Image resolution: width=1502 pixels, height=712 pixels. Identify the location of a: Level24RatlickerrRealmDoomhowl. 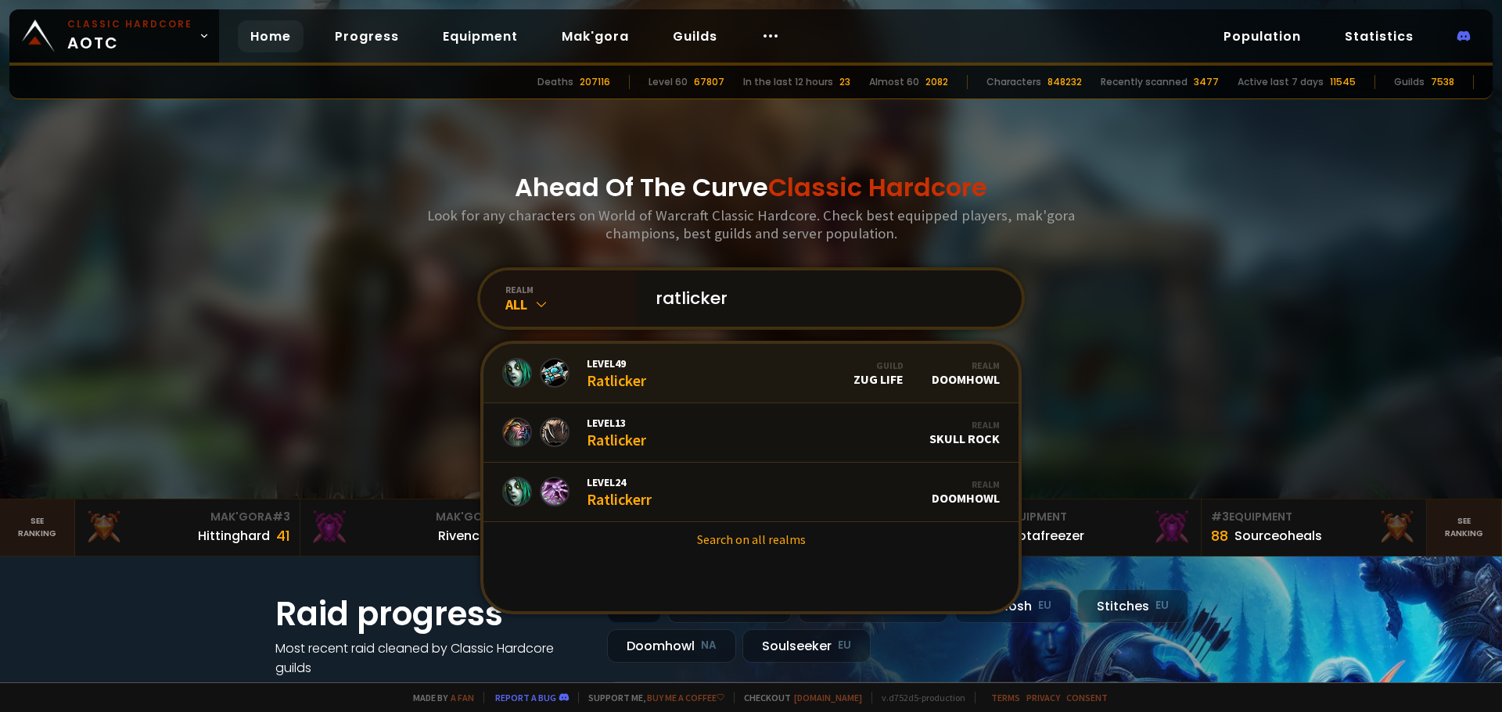
(751, 493).